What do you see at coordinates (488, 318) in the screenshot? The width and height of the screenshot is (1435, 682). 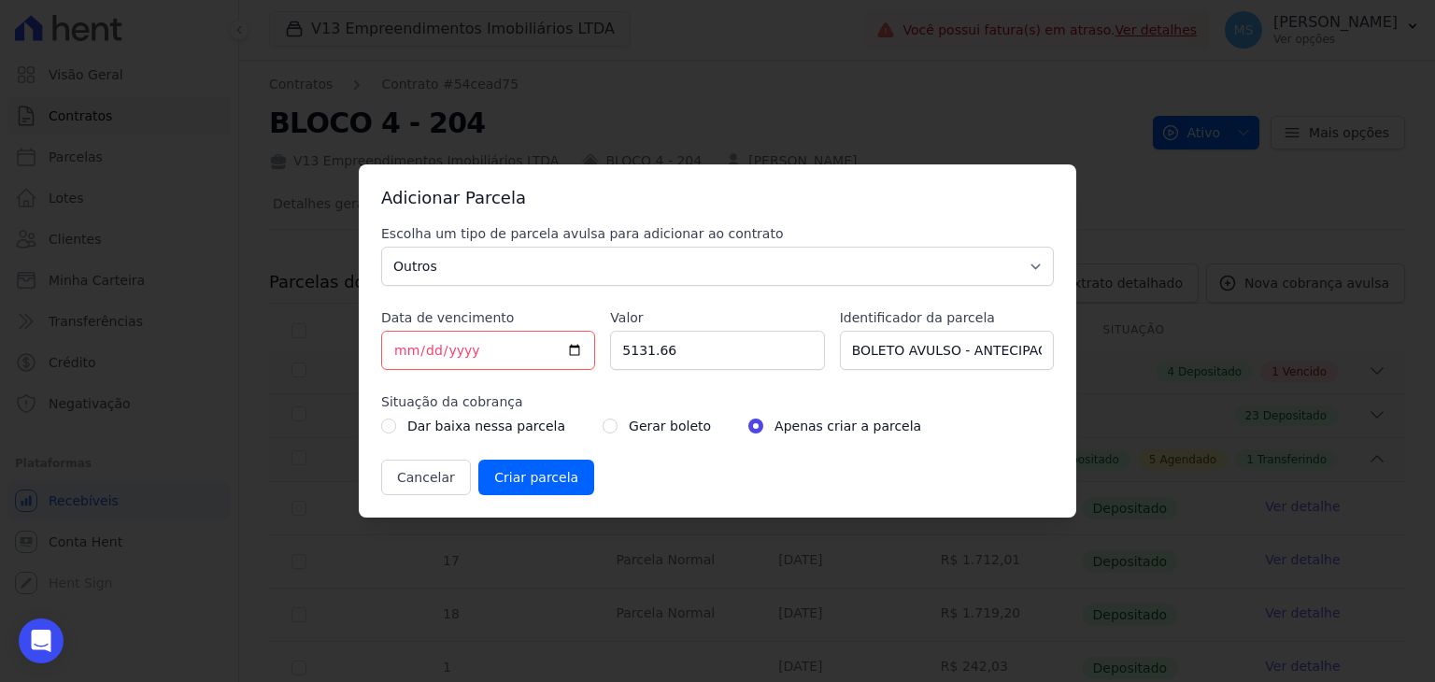 I see `label: Data de vencimento` at bounding box center [488, 318].